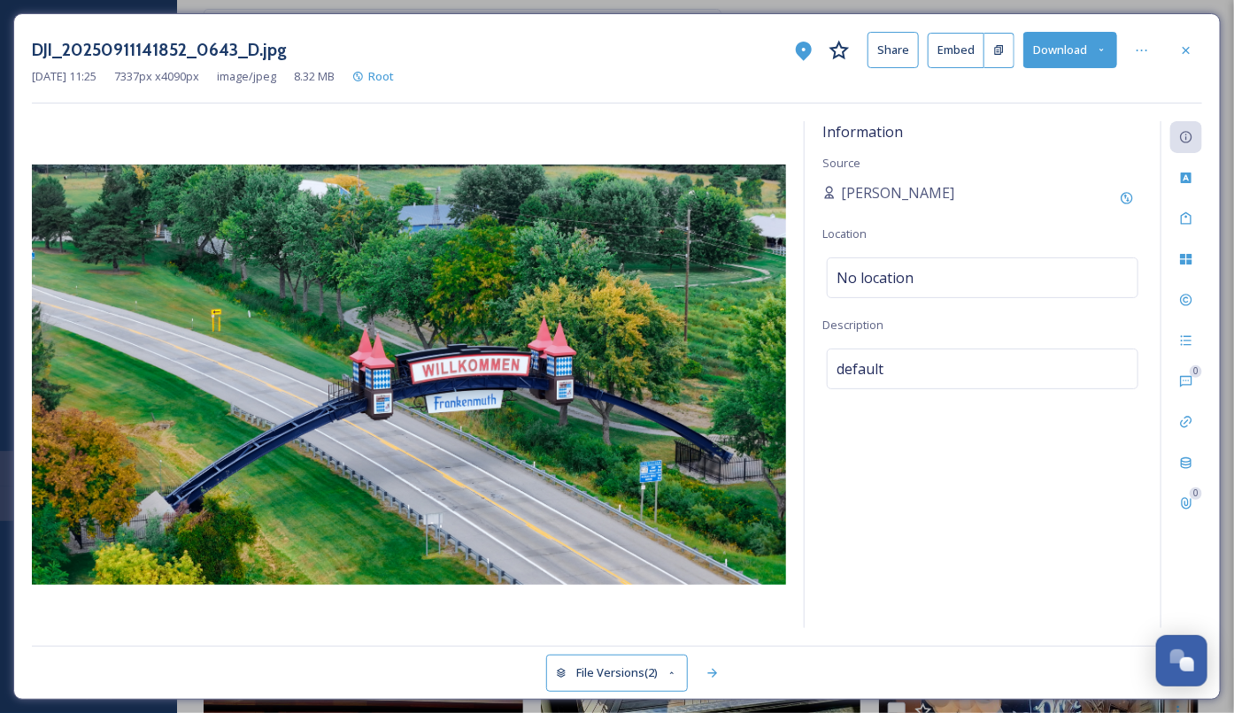 This screenshot has height=713, width=1234. I want to click on span: Description, so click(852, 325).